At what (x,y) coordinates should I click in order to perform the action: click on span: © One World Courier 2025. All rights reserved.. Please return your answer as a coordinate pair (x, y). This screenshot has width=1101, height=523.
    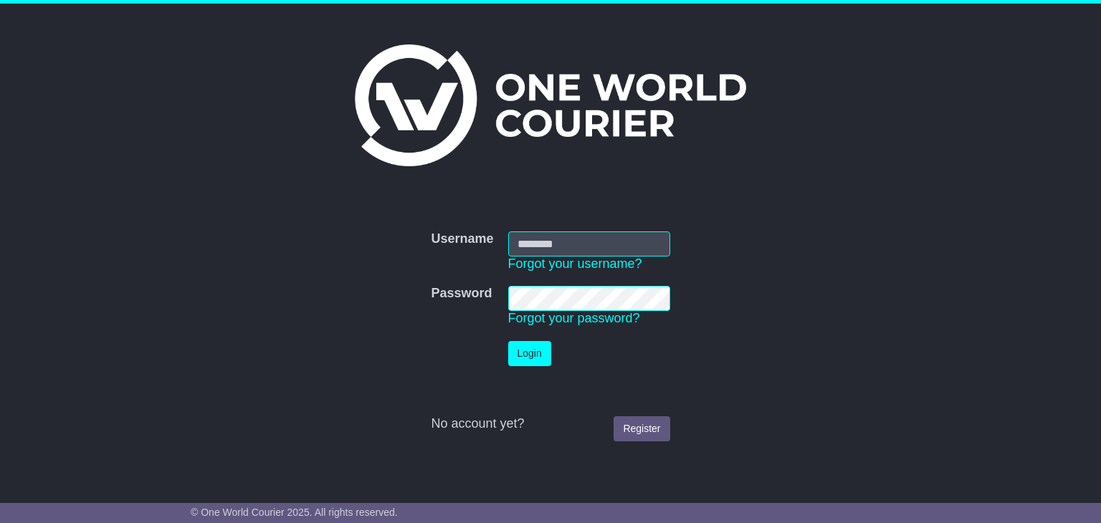
    Looking at the image, I should click on (294, 512).